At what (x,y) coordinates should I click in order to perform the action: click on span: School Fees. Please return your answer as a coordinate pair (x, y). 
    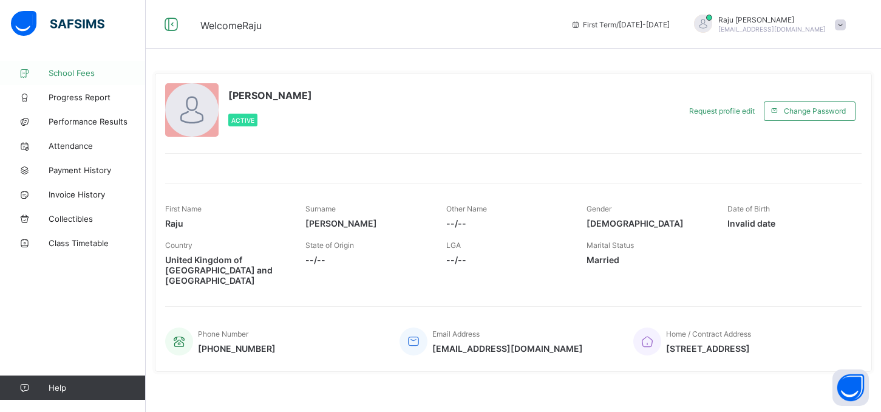
    Looking at the image, I should click on (97, 73).